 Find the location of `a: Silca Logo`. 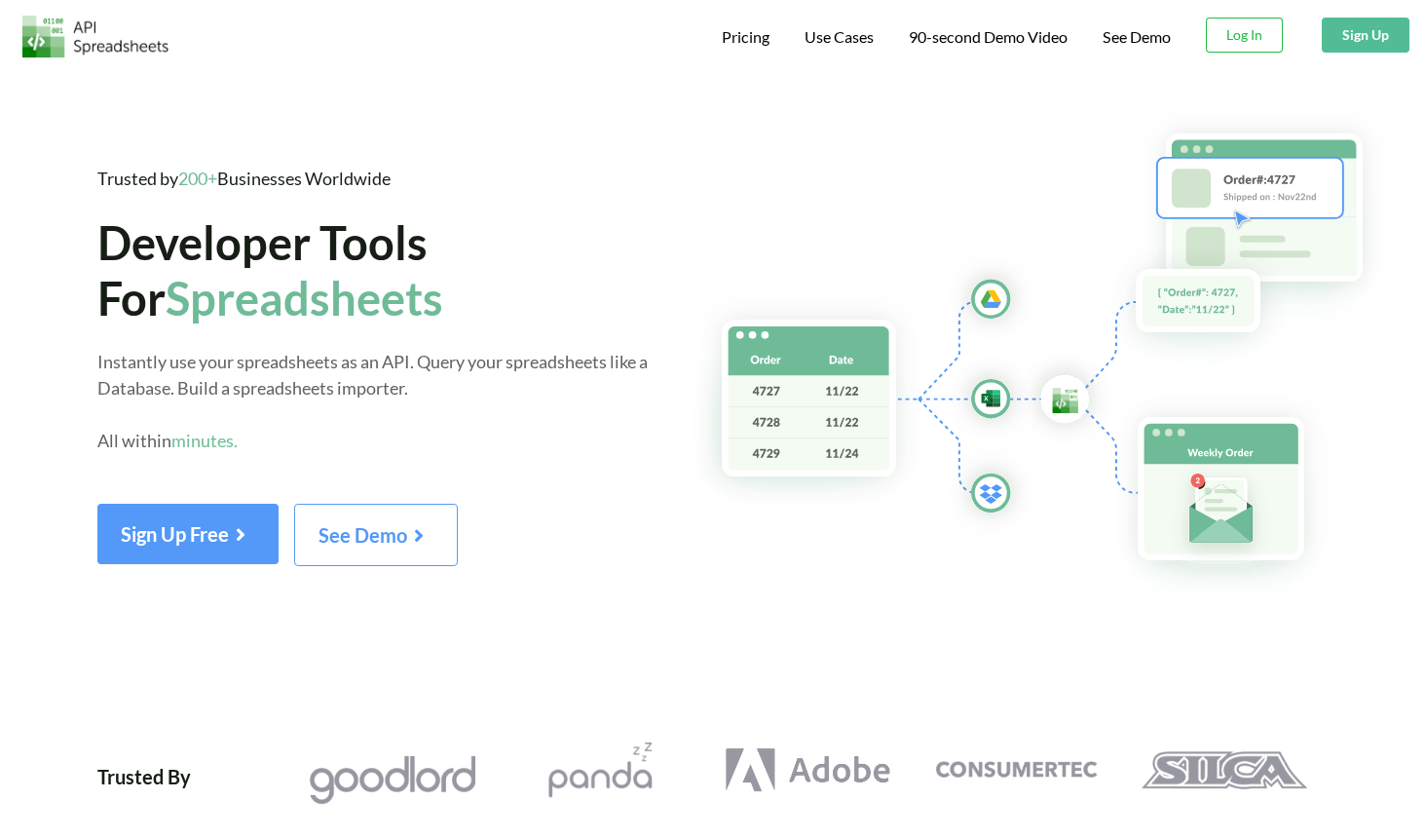

a: Silca Logo is located at coordinates (1224, 770).